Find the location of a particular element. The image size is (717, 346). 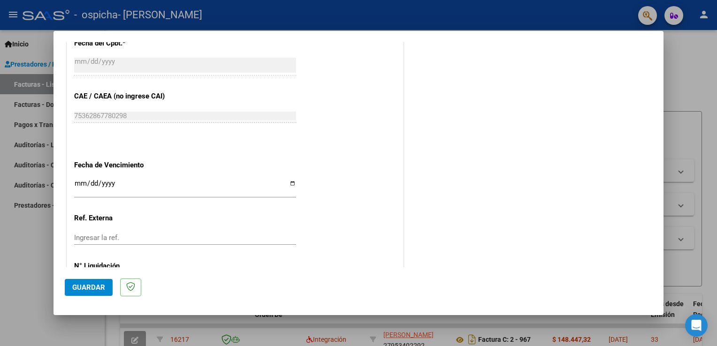

p: N° Liquidación is located at coordinates (123, 266).